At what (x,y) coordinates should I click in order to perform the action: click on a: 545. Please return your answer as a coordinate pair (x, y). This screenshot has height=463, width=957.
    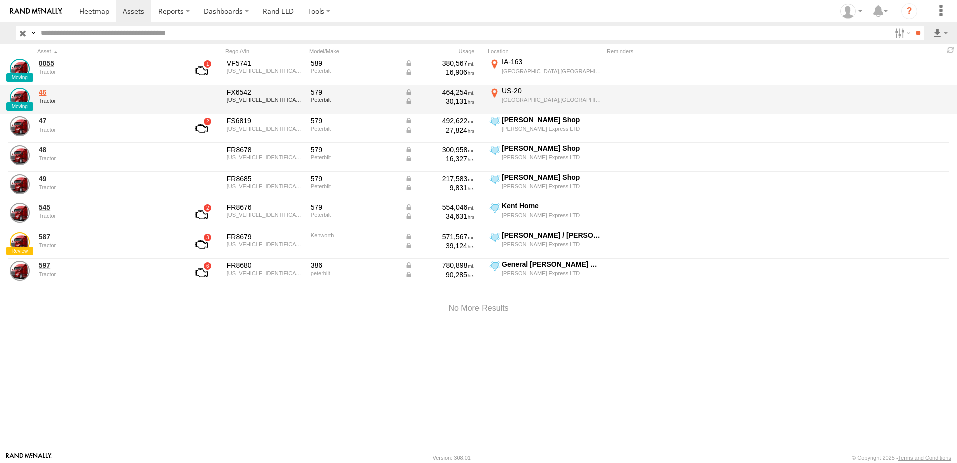
    Looking at the image, I should click on (107, 207).